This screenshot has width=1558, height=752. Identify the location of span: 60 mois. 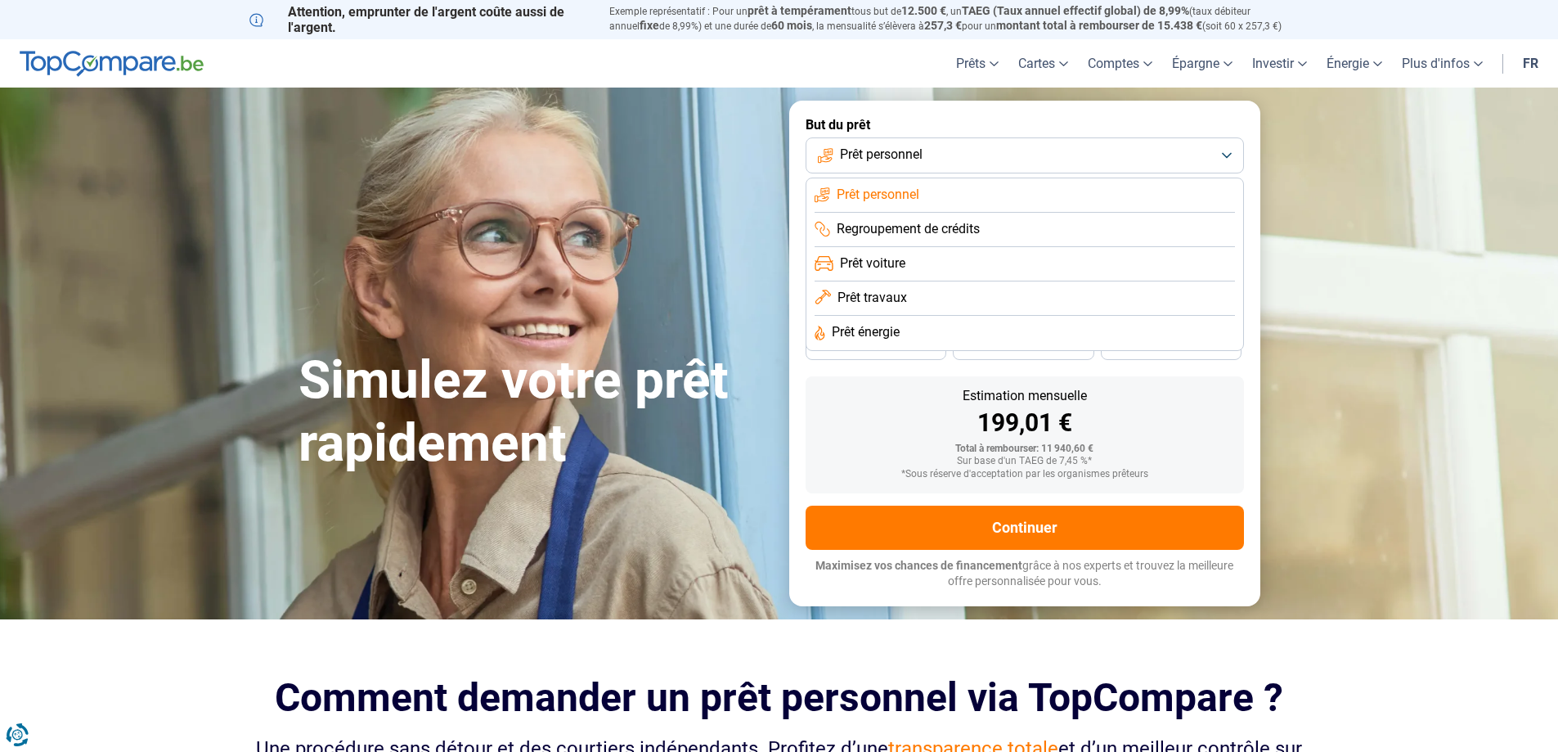
(792, 25).